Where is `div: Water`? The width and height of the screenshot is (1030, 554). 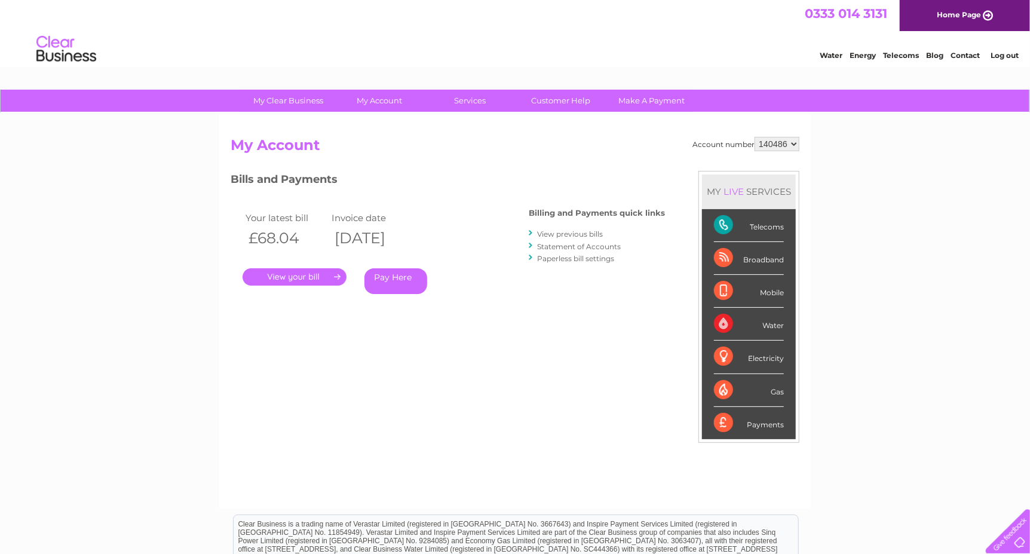 div: Water is located at coordinates (749, 324).